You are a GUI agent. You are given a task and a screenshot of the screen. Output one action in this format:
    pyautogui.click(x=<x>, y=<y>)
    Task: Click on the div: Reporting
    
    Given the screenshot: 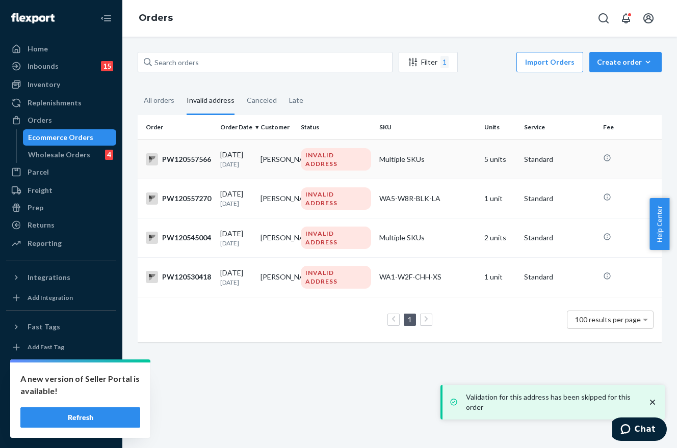 What is the action you would take?
    pyautogui.click(x=44, y=244)
    